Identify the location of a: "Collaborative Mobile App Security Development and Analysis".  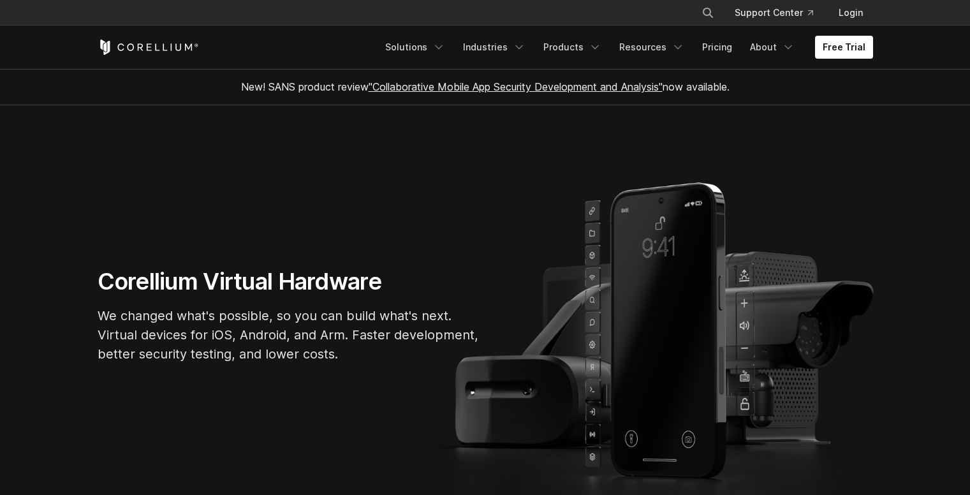
(515, 87).